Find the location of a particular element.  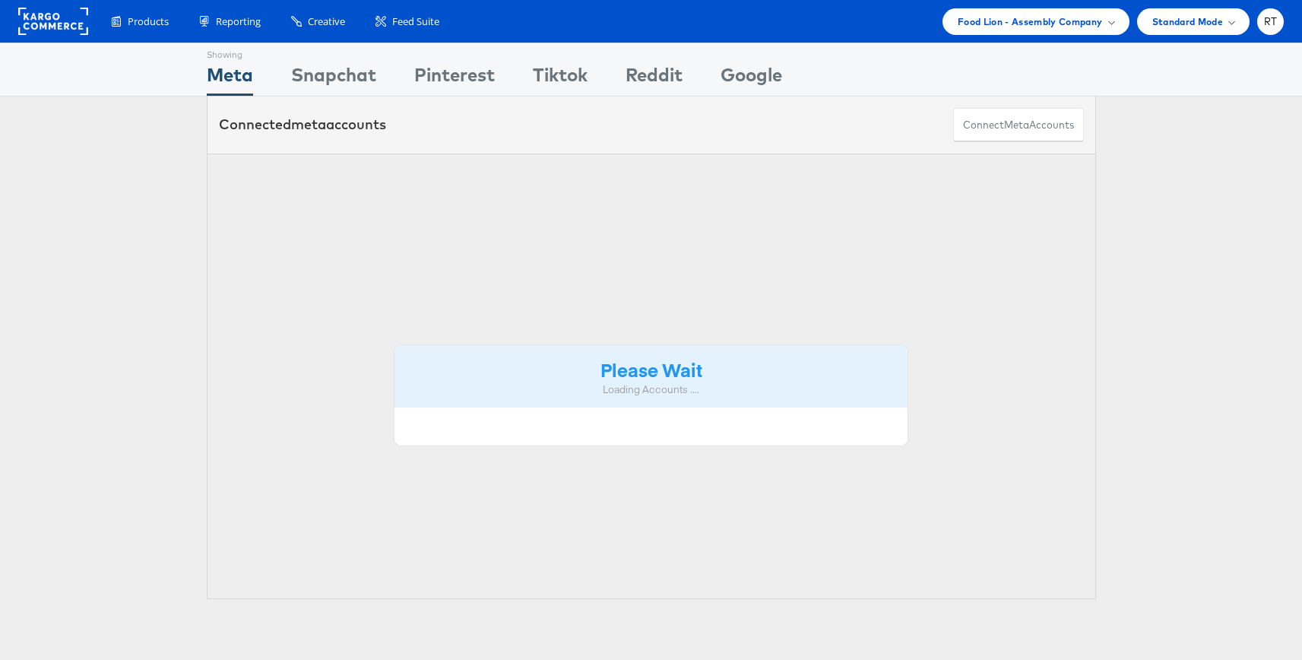

div: Tiktok is located at coordinates (560, 78).